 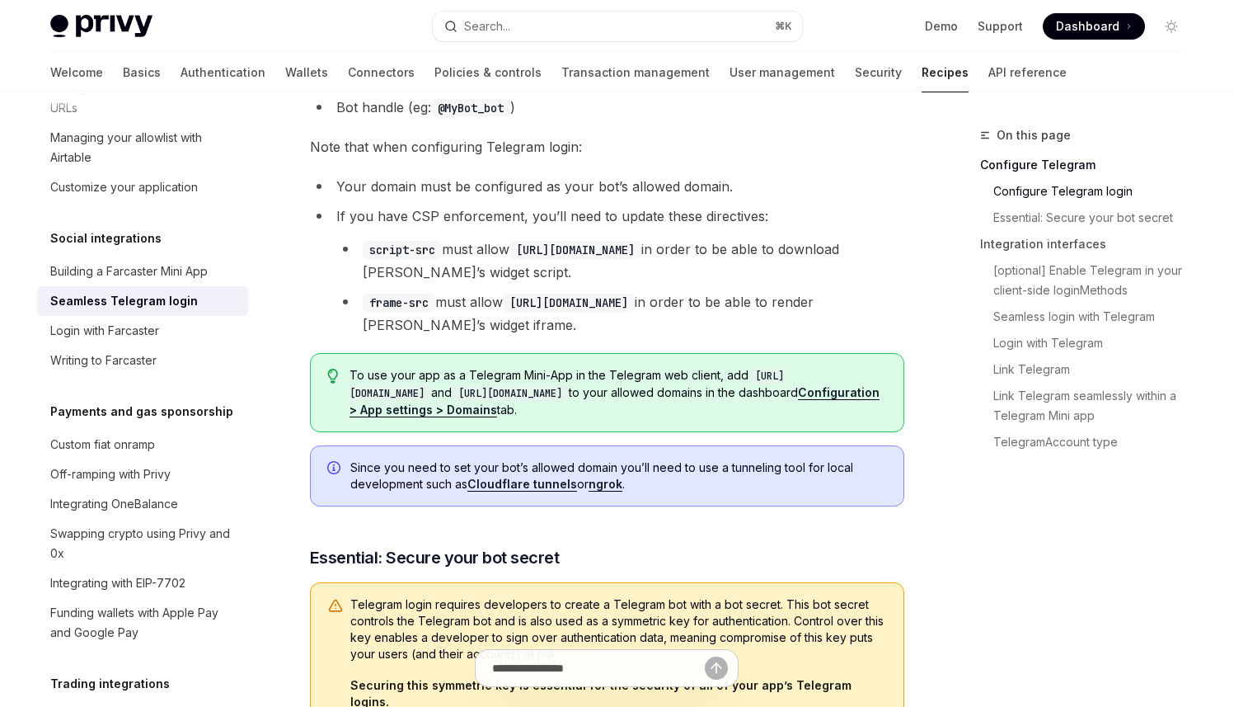 What do you see at coordinates (607, 107) in the screenshot?
I see `li: Bot handle (eg: )` at bounding box center [607, 107].